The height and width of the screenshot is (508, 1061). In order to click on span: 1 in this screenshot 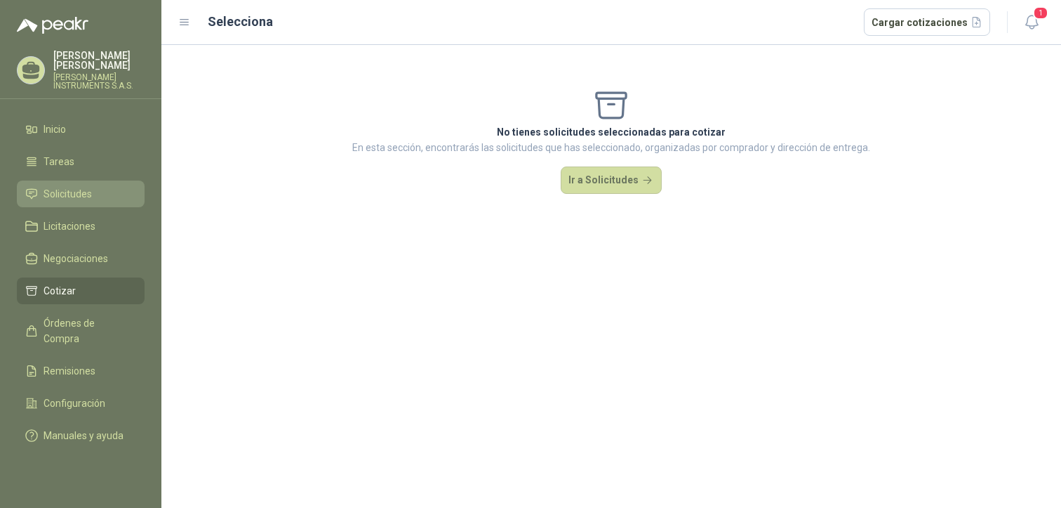, I will do `click(1041, 13)`.